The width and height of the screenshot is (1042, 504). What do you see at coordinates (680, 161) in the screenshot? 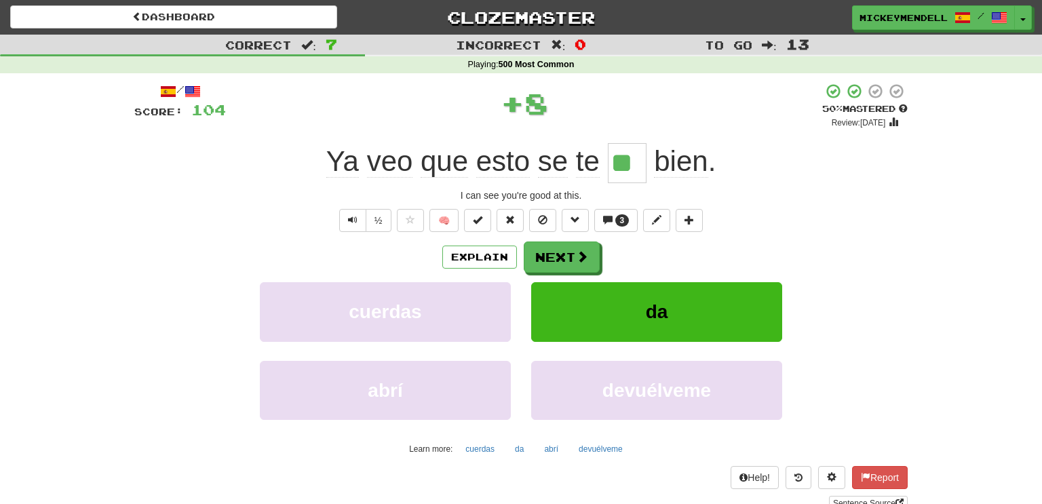
I see `span: bien` at bounding box center [680, 161].